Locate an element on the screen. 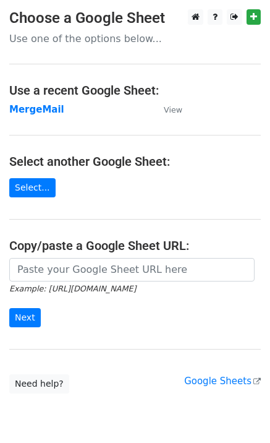 Image resolution: width=270 pixels, height=443 pixels. a: MergeMail is located at coordinates (37, 110).